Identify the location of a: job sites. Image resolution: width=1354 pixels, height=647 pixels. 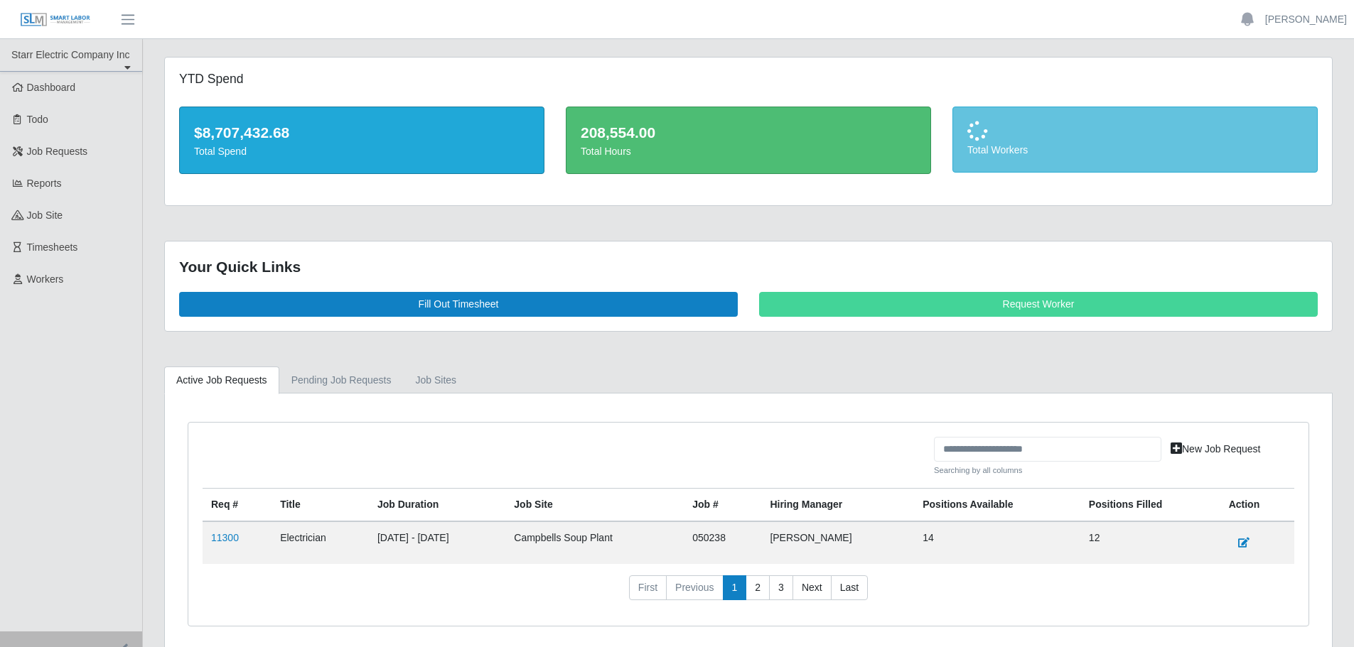
(436, 380).